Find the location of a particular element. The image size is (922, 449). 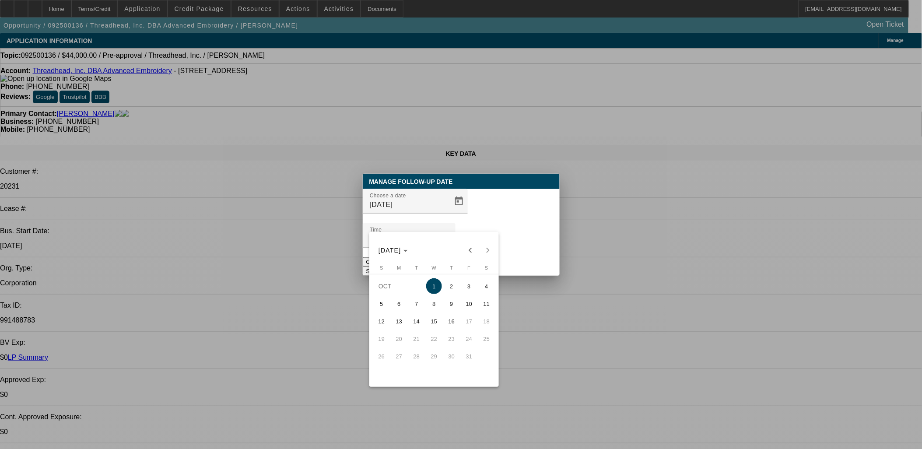

button: October 23, 2025 is located at coordinates (452, 339).